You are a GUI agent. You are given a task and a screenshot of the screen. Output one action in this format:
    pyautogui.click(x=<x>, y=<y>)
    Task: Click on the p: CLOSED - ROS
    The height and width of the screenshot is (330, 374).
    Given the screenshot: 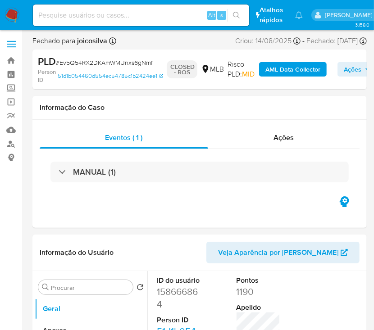 What is the action you would take?
    pyautogui.click(x=182, y=69)
    